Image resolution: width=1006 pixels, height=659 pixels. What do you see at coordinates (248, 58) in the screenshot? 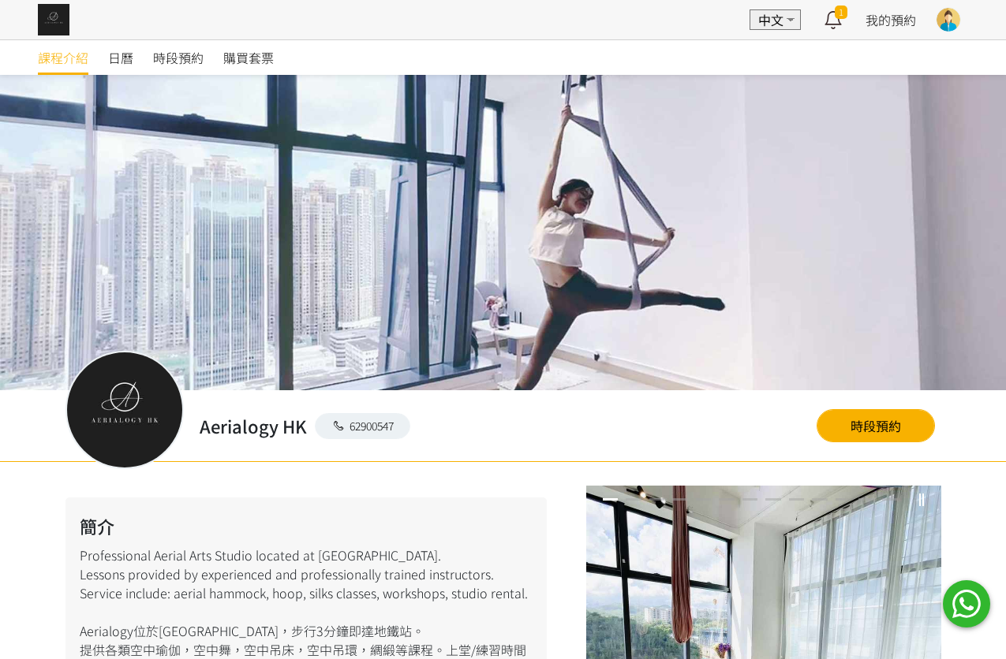
I see `span: 購買套票` at bounding box center [248, 58].